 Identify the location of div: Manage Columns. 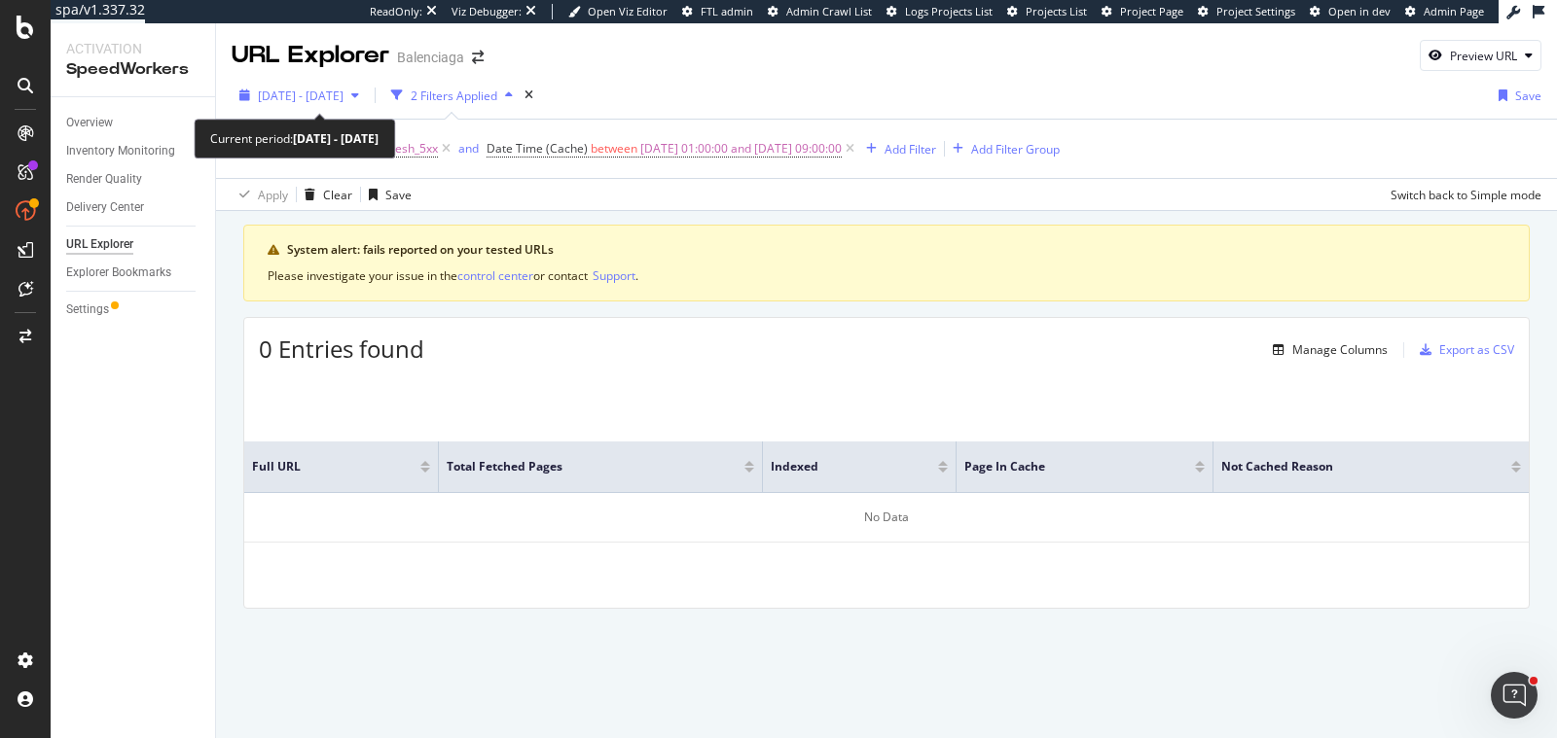
(1340, 349).